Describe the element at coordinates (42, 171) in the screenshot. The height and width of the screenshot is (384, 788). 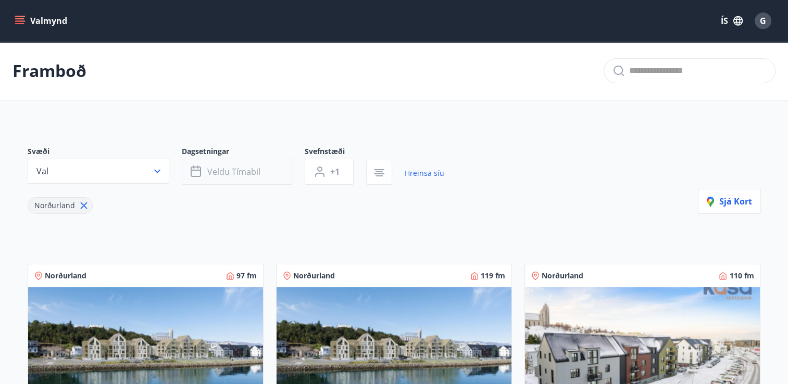
I see `span: Val` at that location.